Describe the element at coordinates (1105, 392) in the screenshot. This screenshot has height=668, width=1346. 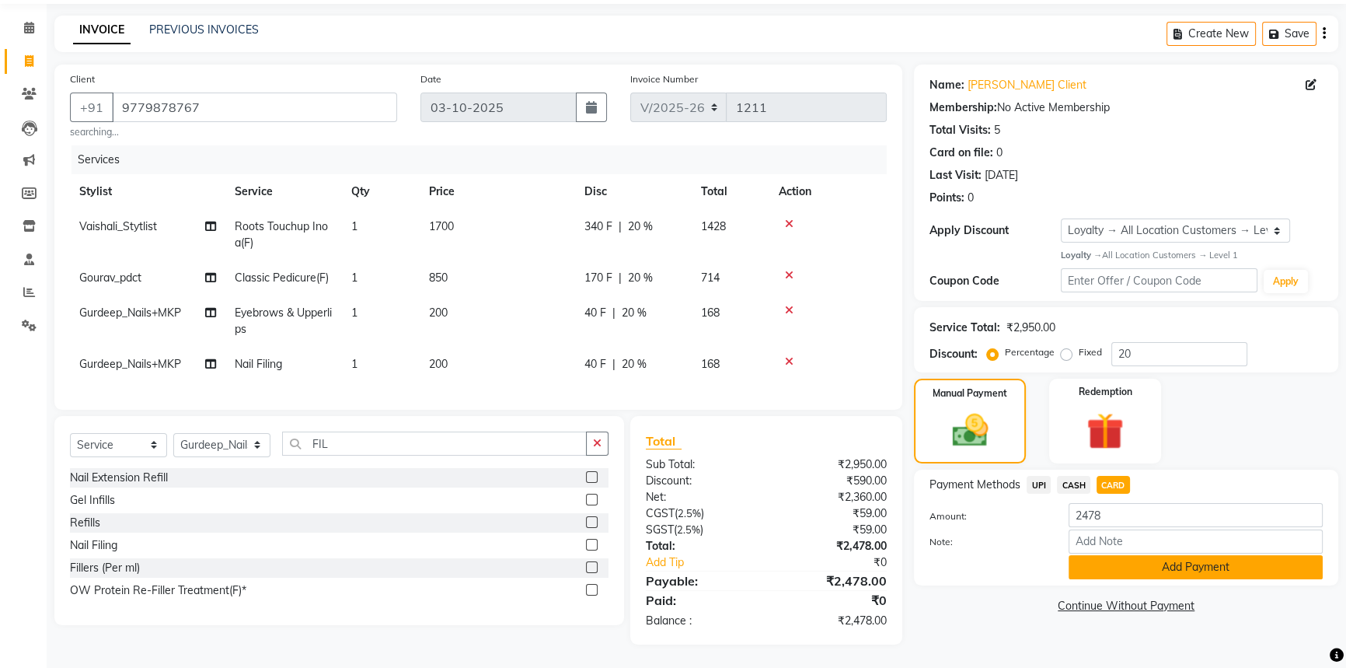
I see `label: Redemption` at that location.